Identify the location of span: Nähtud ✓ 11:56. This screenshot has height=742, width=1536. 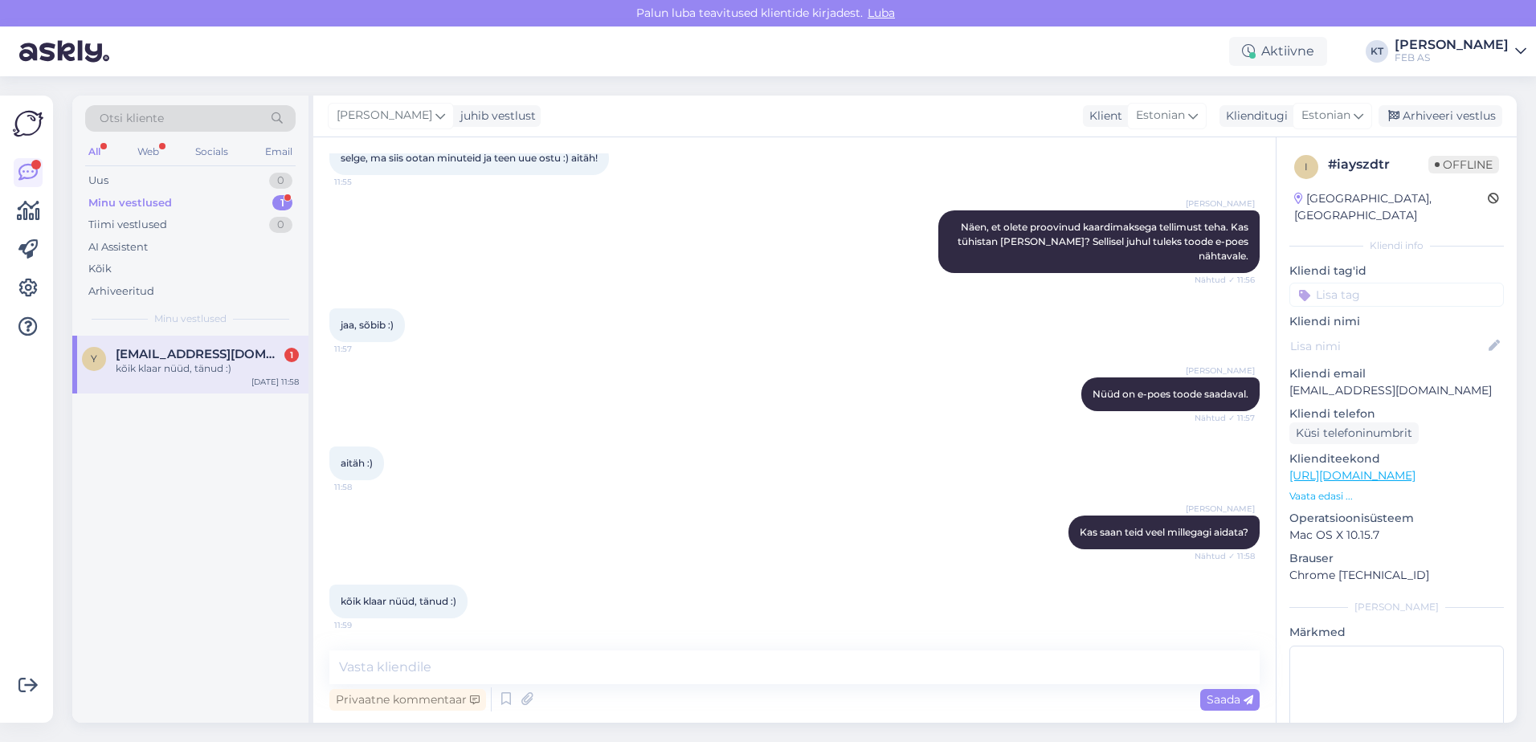
(1224, 280).